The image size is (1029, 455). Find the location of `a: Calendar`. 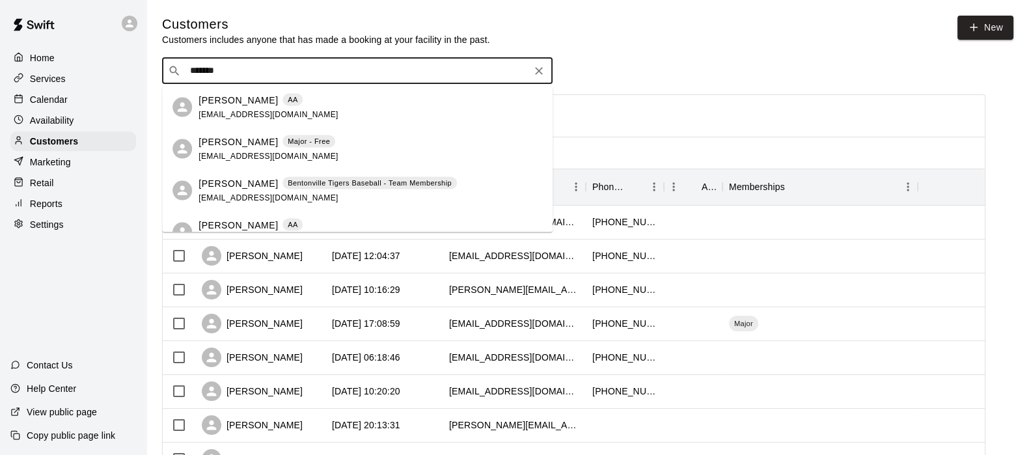

a: Calendar is located at coordinates (73, 100).